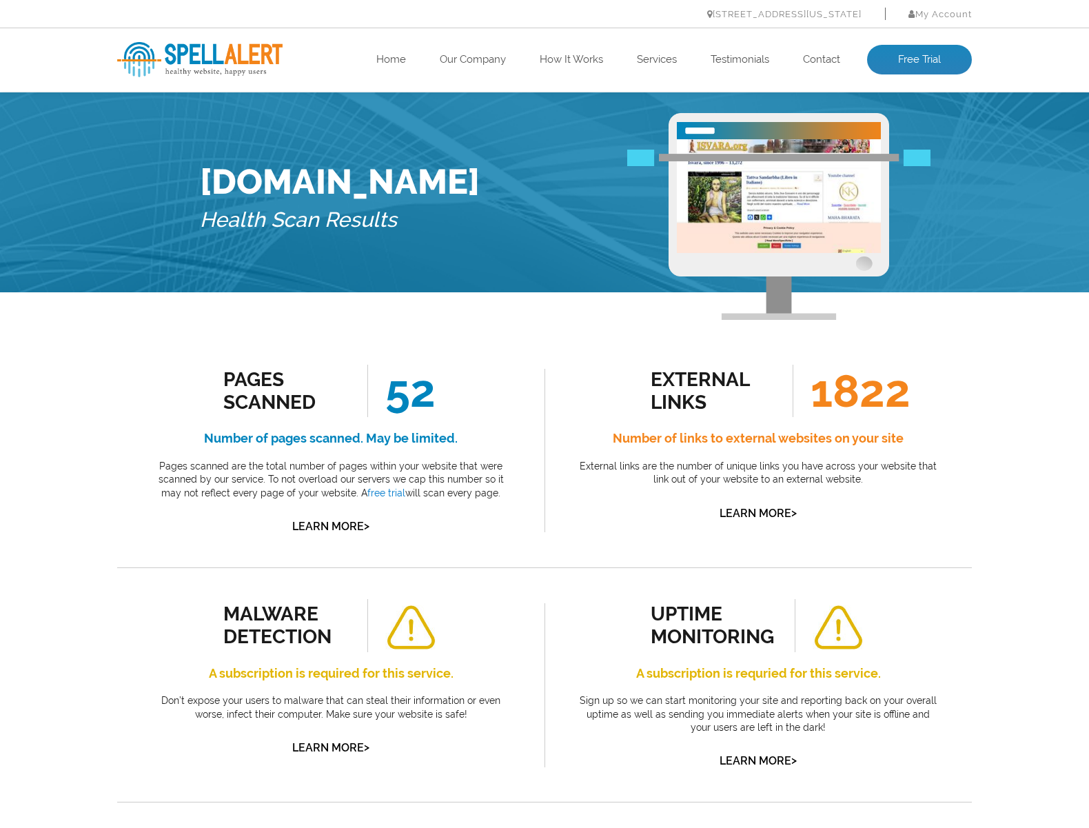 Image resolution: width=1089 pixels, height=828 pixels. Describe the element at coordinates (758, 438) in the screenshot. I see `h4: Number of links to external websites on your site` at that location.